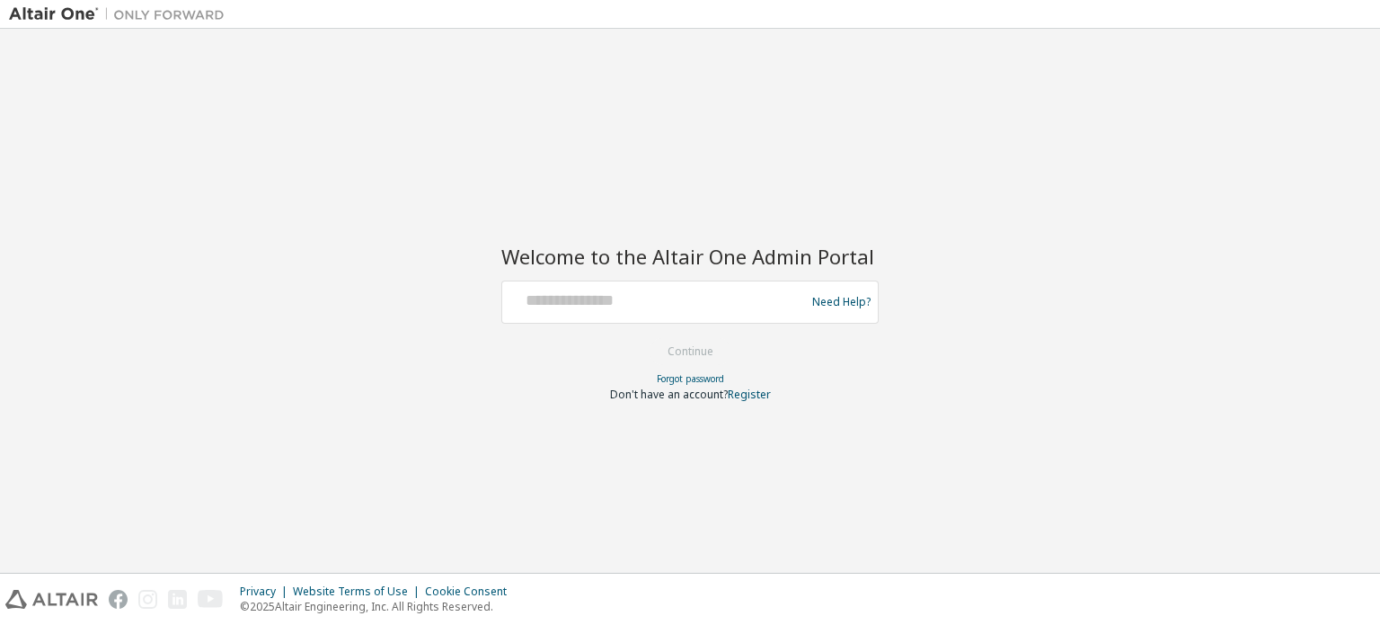 The image size is (1380, 625). I want to click on a: Need Help?, so click(841, 301).